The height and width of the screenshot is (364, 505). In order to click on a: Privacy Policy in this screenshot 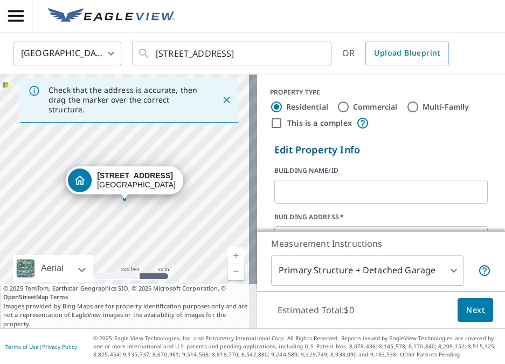, I will do `click(59, 346)`.